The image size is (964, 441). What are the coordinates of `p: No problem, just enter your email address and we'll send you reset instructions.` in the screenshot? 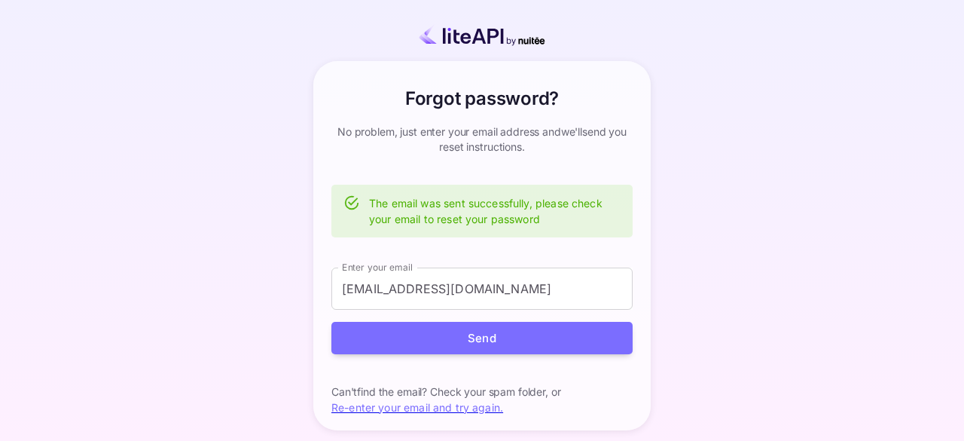 It's located at (482, 139).